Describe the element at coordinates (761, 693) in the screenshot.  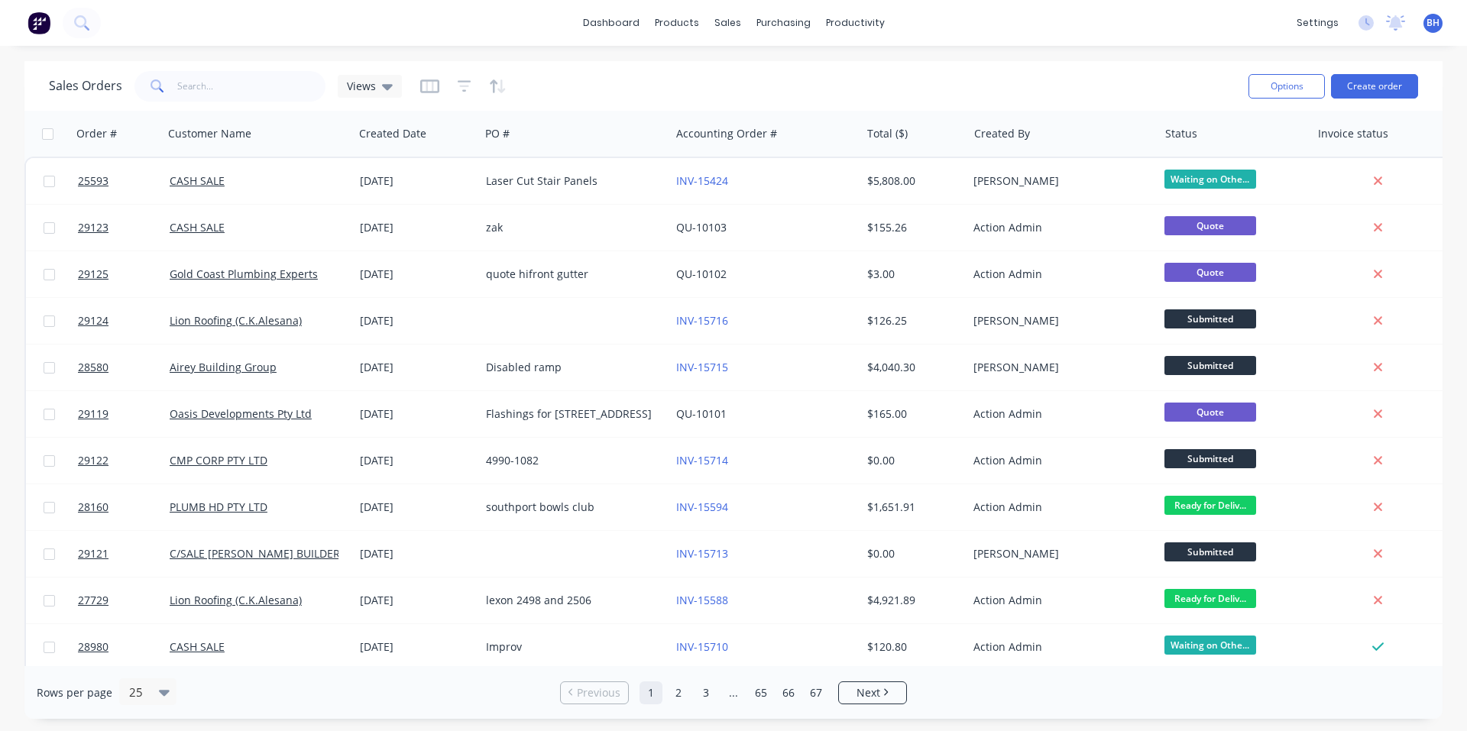
I see `a: Page 65` at that location.